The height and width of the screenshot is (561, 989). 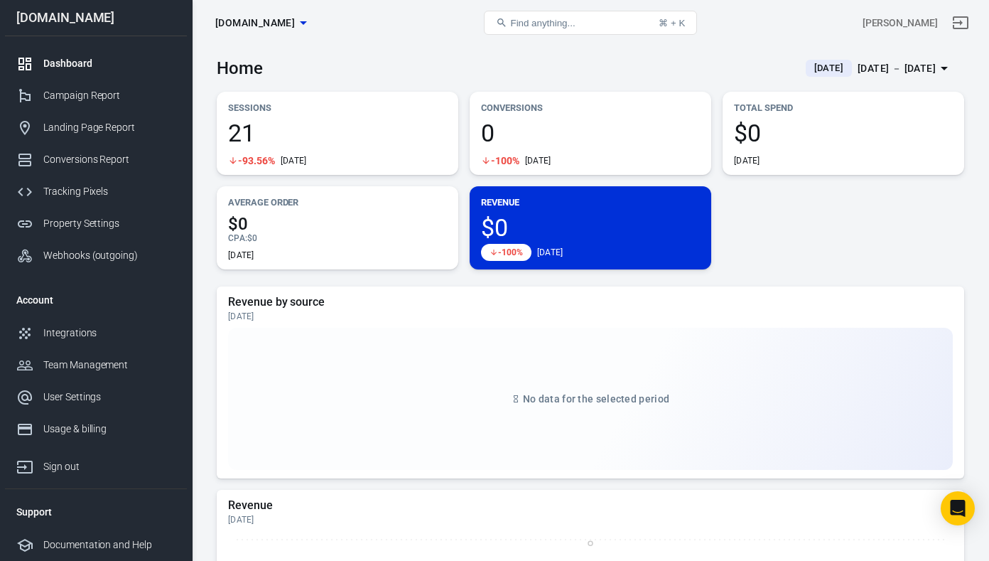 I want to click on a: Dashboard, so click(x=96, y=63).